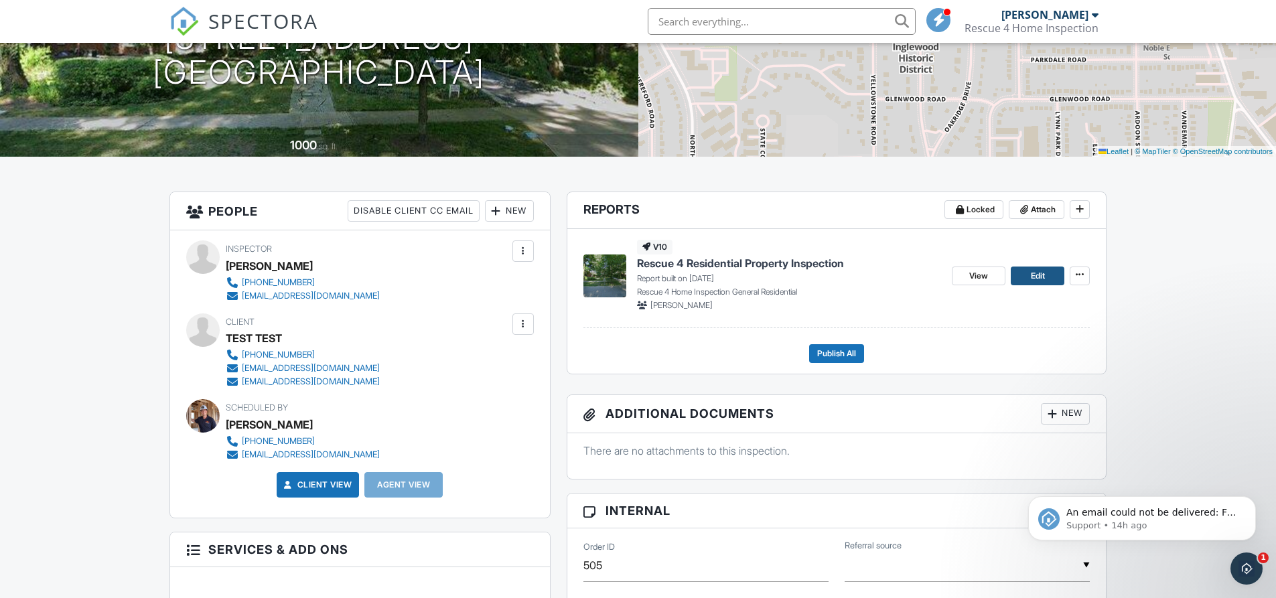 The height and width of the screenshot is (598, 1276). I want to click on a: © OpenStreetMap contributors, so click(1222, 151).